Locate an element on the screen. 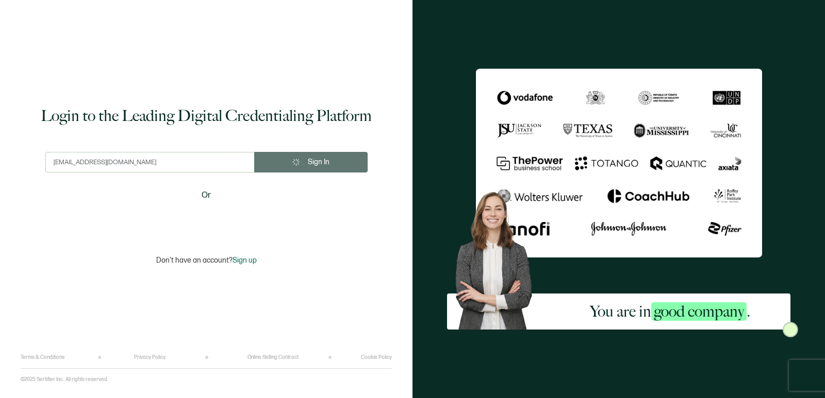 This screenshot has width=825, height=398. input: Enter your work email address is located at coordinates (149, 162).